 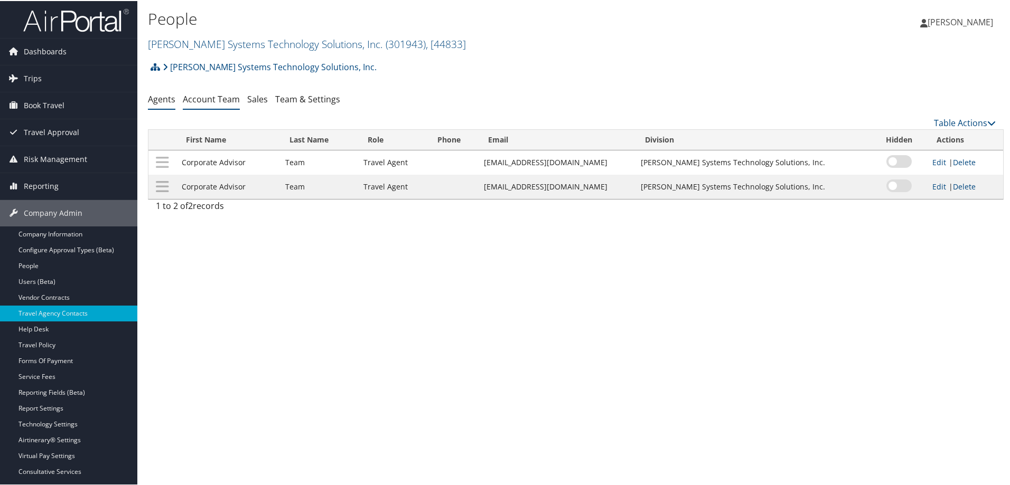 What do you see at coordinates (965, 139) in the screenshot?
I see `th: Actions` at bounding box center [965, 139].